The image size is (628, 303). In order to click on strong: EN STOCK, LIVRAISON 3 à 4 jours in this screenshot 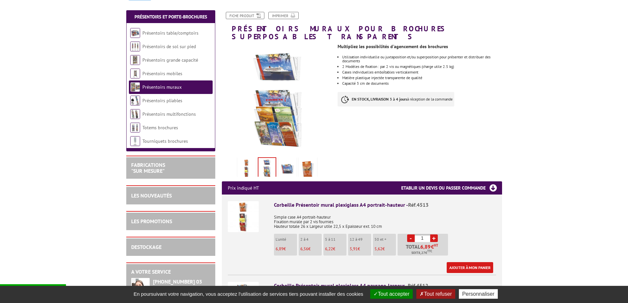, I will do `click(380, 99)`.